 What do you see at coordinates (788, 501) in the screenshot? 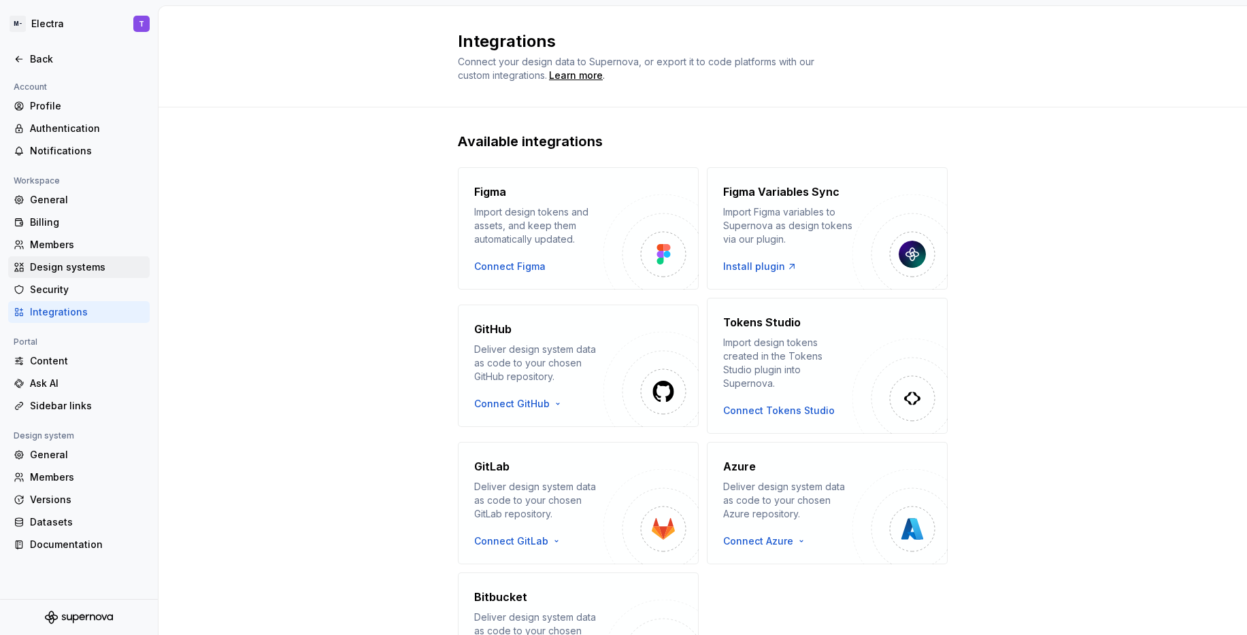
I see `div: Deliver design system data as code to your chosen Azure repository.` at bounding box center [788, 501].